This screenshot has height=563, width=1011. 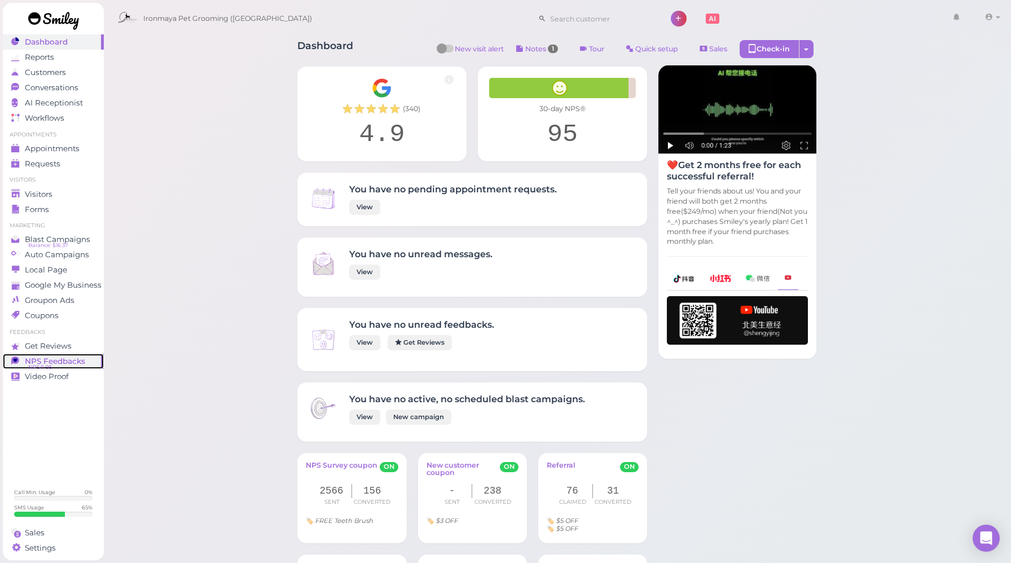 I want to click on span: Requests, so click(x=42, y=164).